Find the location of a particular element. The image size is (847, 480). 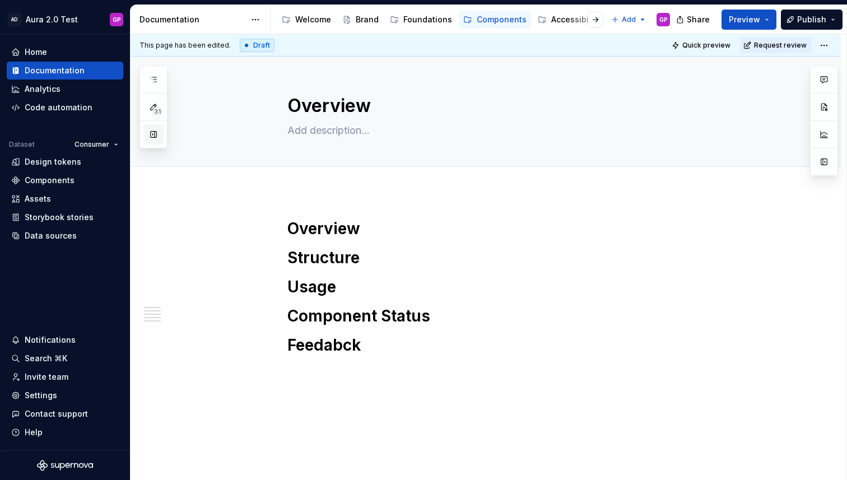

a: Documentation is located at coordinates (65, 71).